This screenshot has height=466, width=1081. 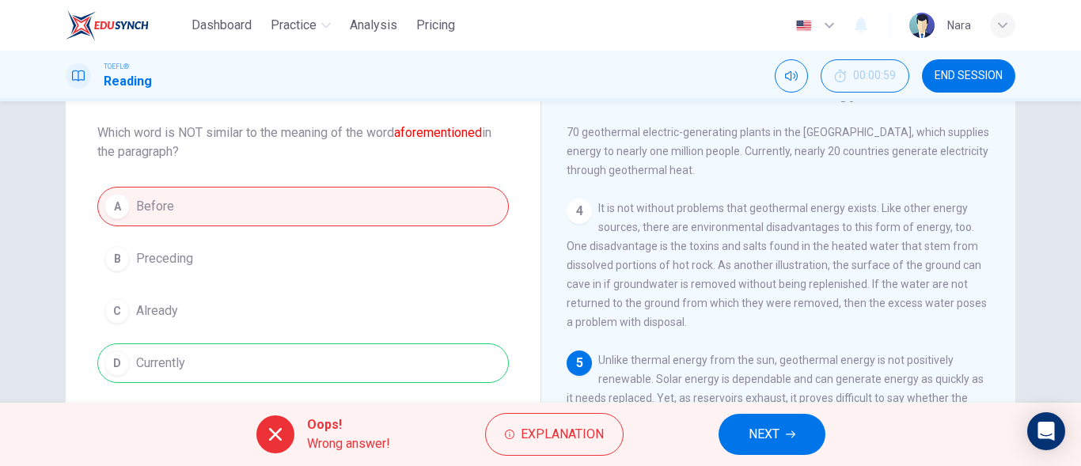 What do you see at coordinates (764, 435) in the screenshot?
I see `span: NEXT` at bounding box center [764, 435].